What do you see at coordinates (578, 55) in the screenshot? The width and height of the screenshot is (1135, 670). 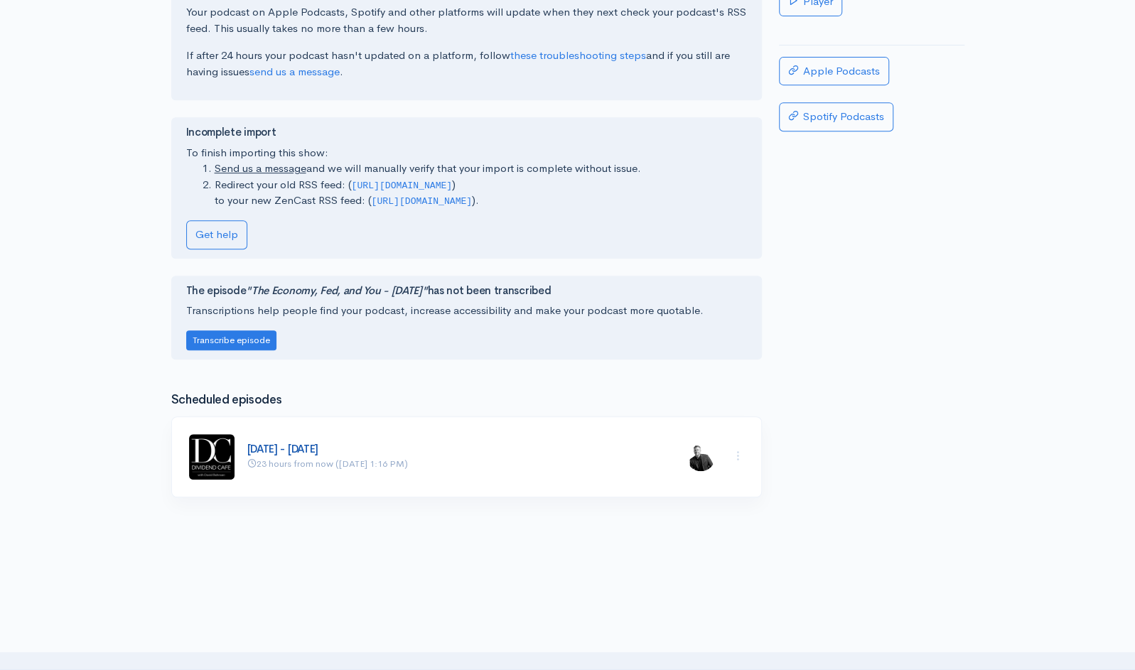 I see `a: these troubleshooting steps` at bounding box center [578, 55].